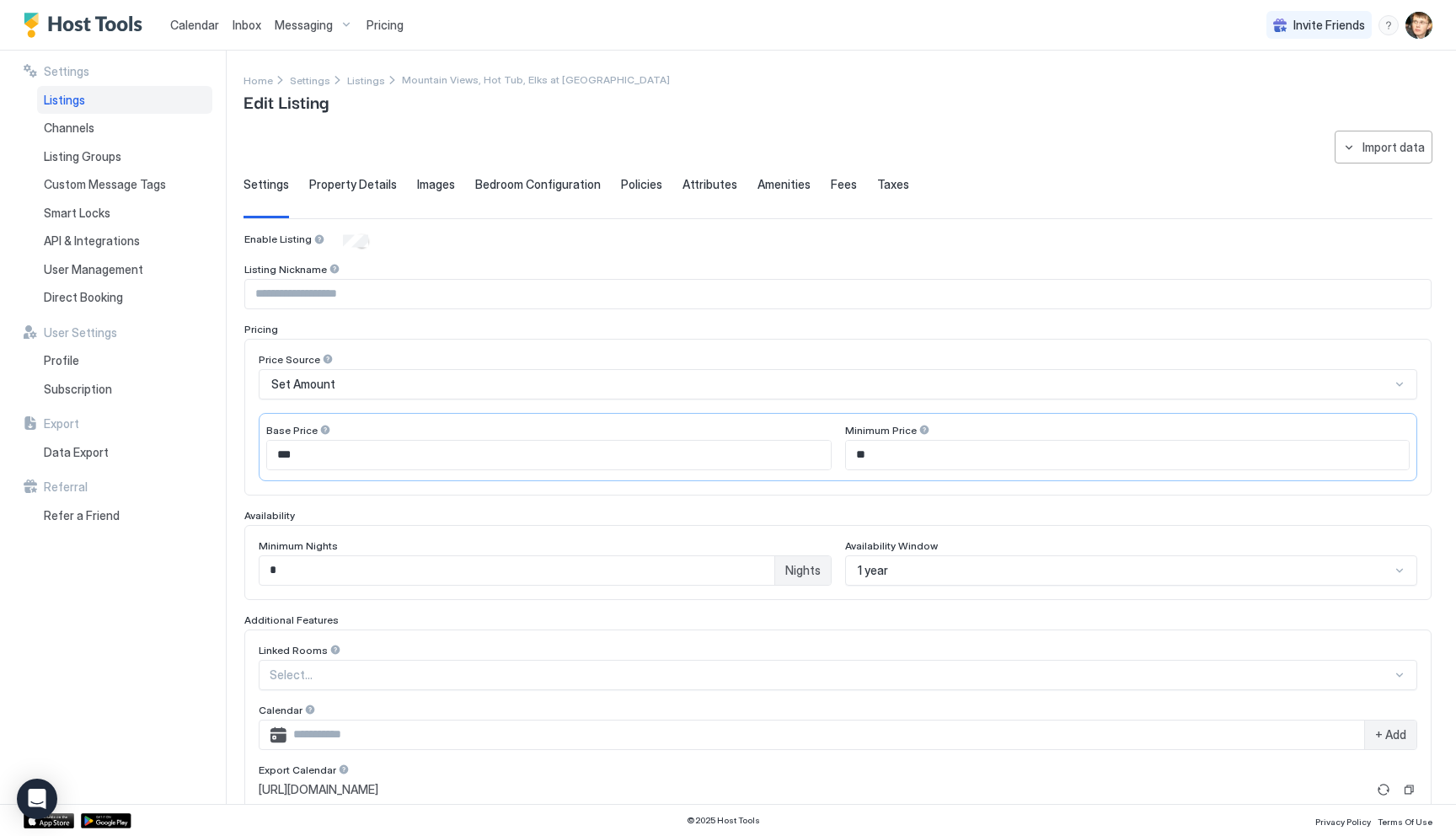  I want to click on span: User Management, so click(94, 270).